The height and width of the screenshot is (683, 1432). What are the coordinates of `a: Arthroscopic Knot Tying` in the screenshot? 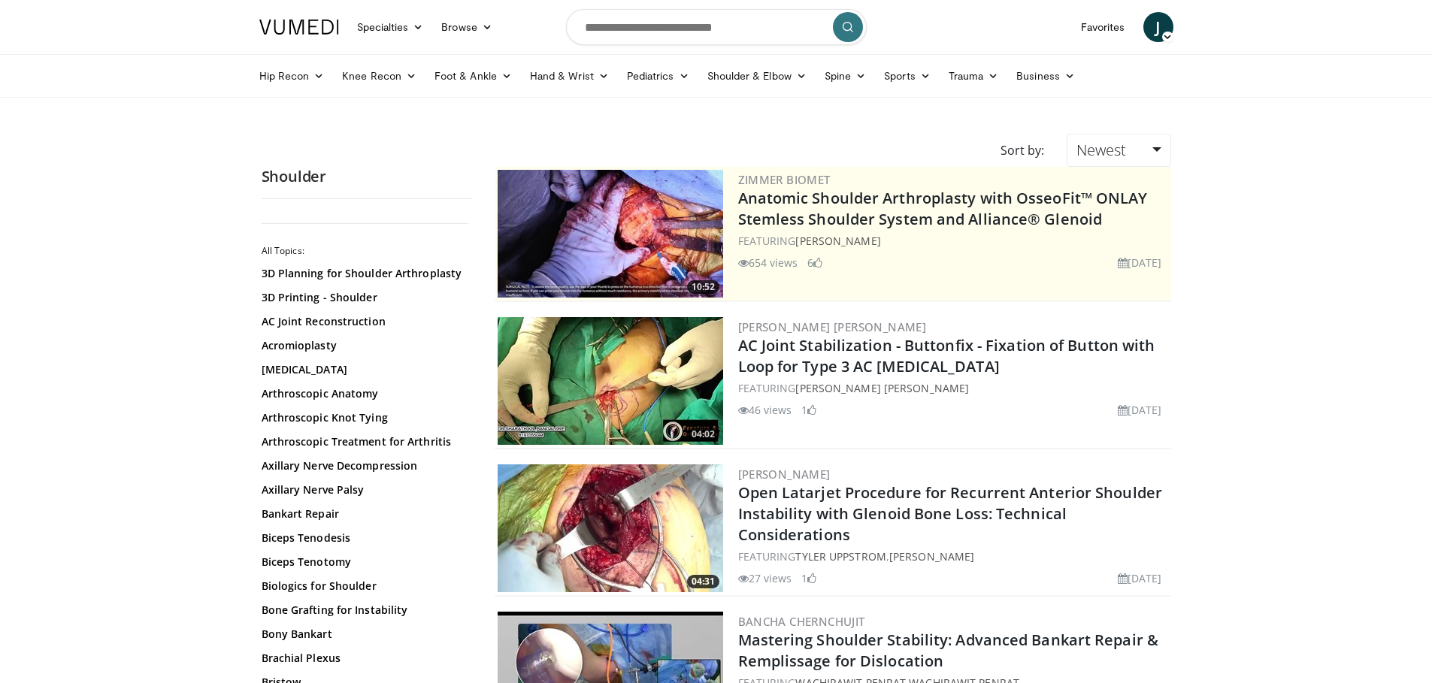 It's located at (363, 418).